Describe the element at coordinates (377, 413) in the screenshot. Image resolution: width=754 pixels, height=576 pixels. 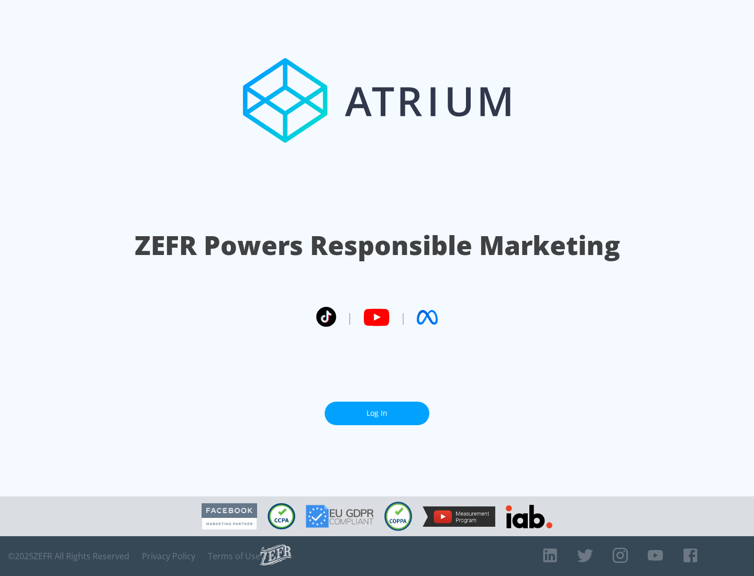
I see `a: Log In` at that location.